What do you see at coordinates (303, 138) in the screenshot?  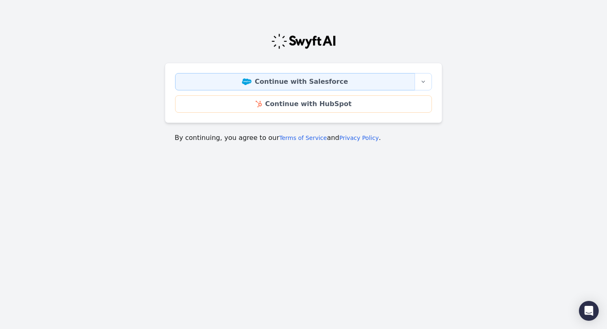 I see `p: By continuing, you agree to our and .` at bounding box center [303, 138].